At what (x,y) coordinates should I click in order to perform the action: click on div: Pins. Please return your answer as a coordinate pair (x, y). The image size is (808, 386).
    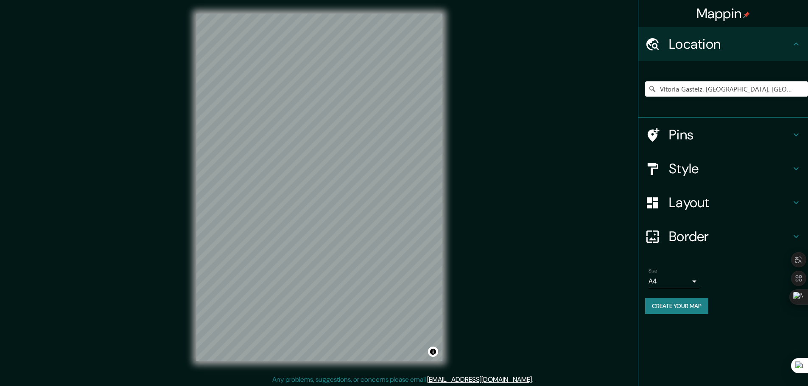
    Looking at the image, I should click on (723, 135).